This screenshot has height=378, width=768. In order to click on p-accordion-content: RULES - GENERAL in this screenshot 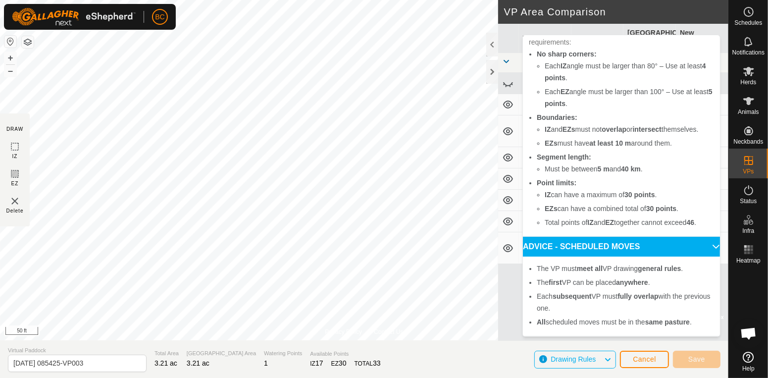, I will do `click(622, 127)`.